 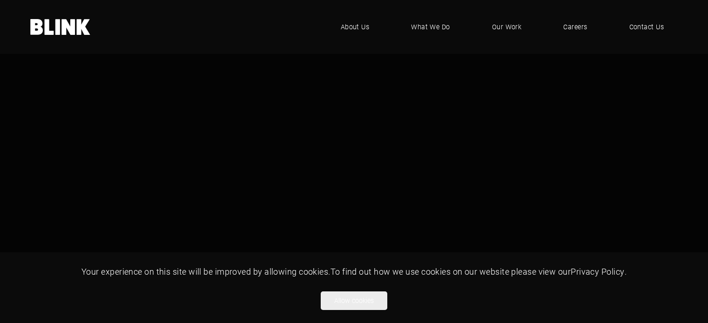 I want to click on span: Contact Us, so click(x=647, y=27).